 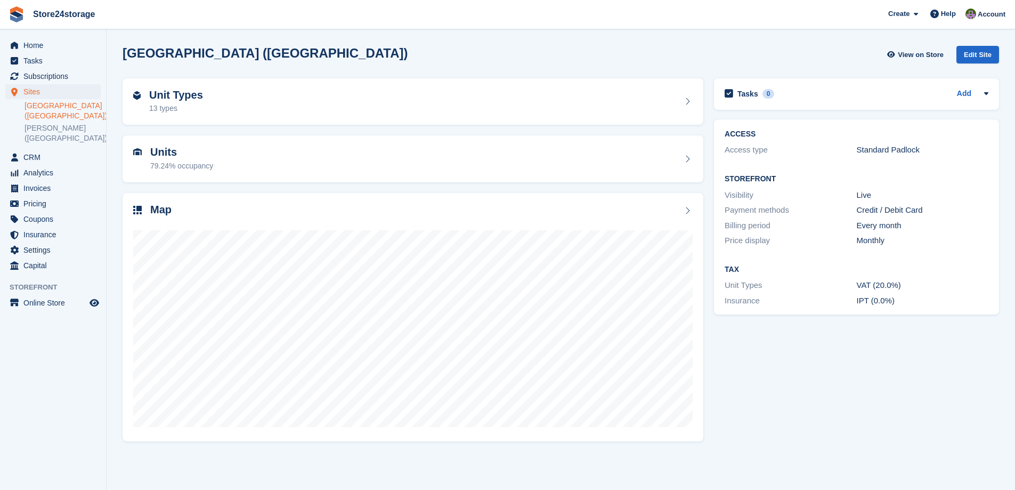 I want to click on span: Settings, so click(x=55, y=250).